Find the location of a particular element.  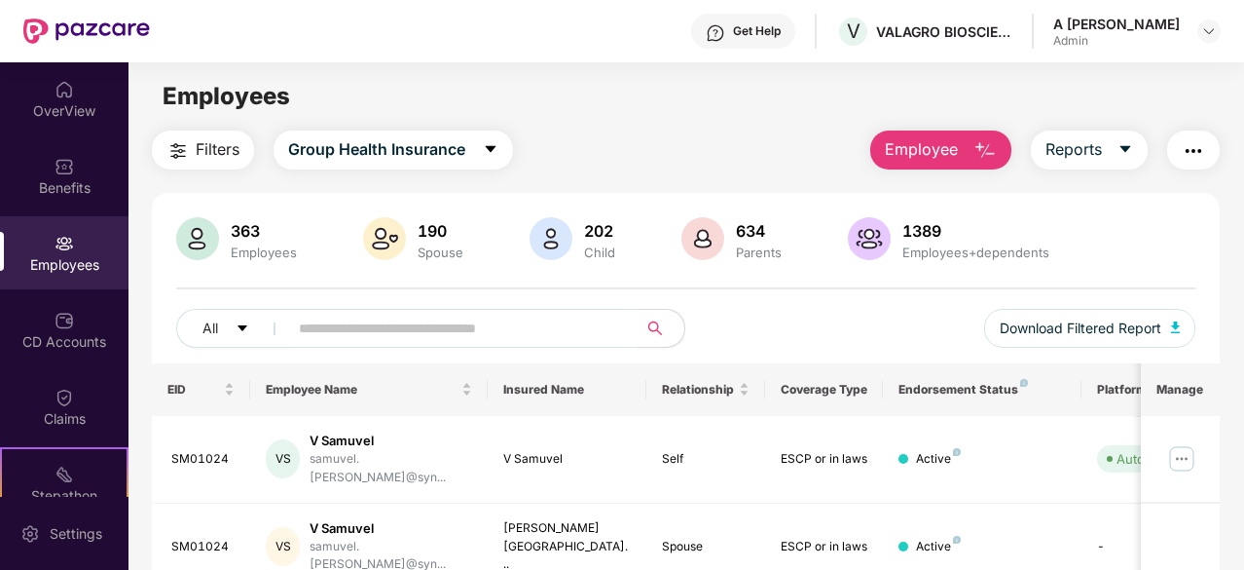

div: Admin is located at coordinates (1117, 41).